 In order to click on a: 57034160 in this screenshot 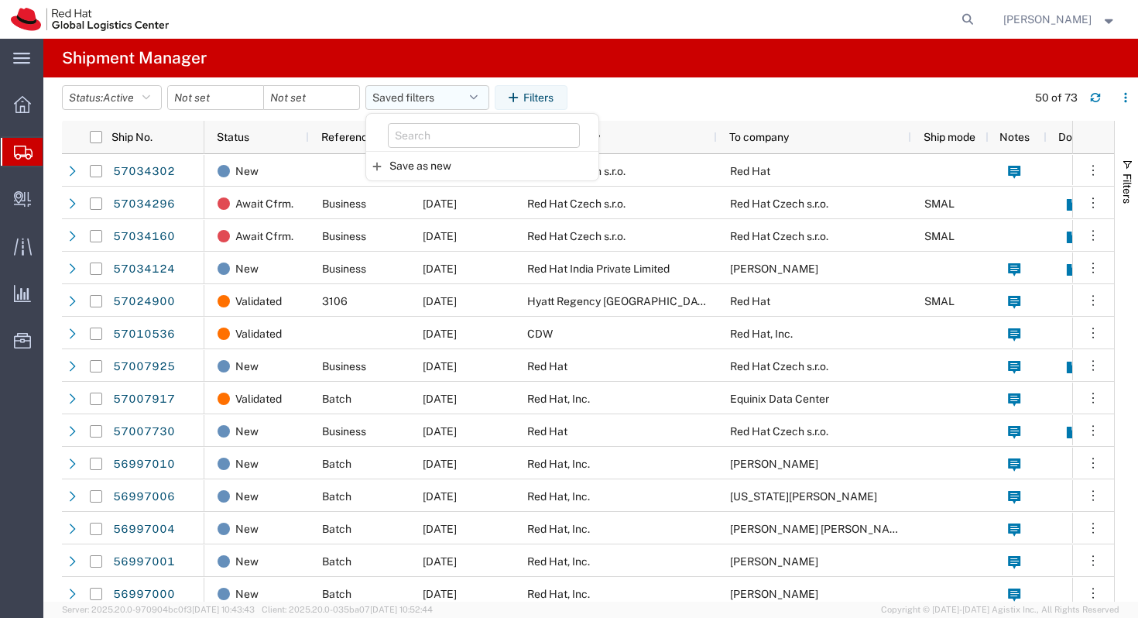, I will do `click(144, 237)`.